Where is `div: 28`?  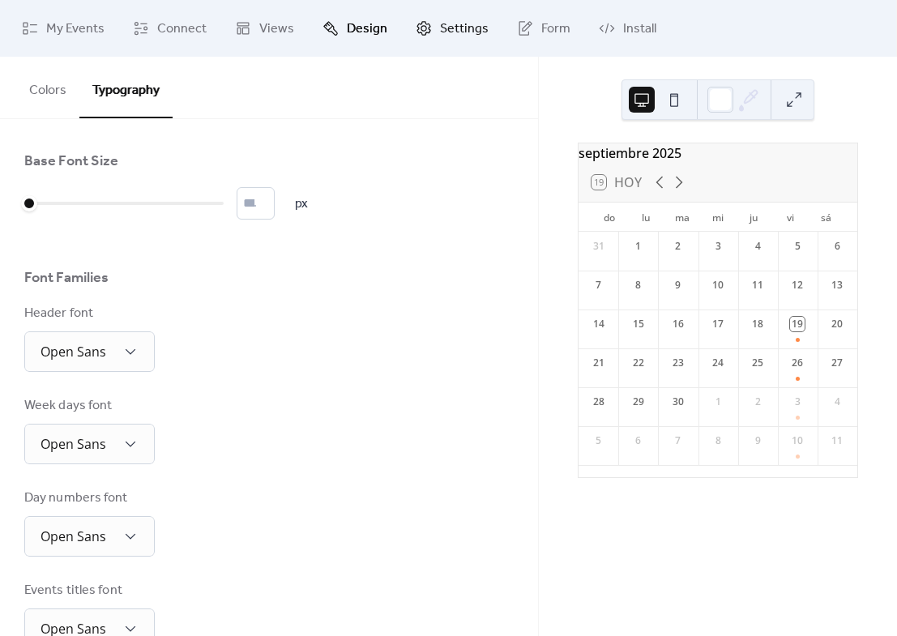 div: 28 is located at coordinates (599, 402).